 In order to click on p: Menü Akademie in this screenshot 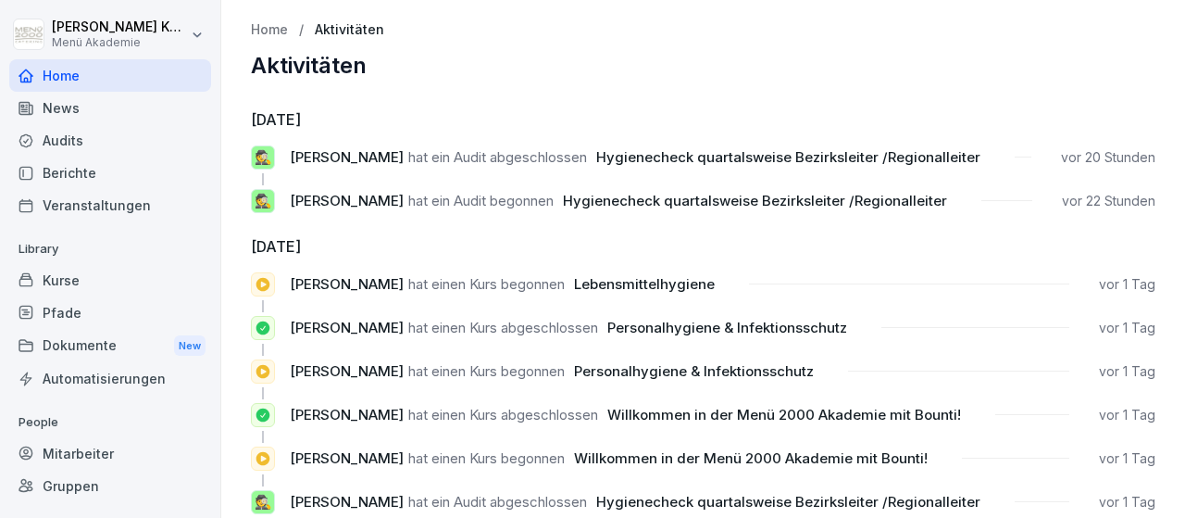, I will do `click(119, 43)`.